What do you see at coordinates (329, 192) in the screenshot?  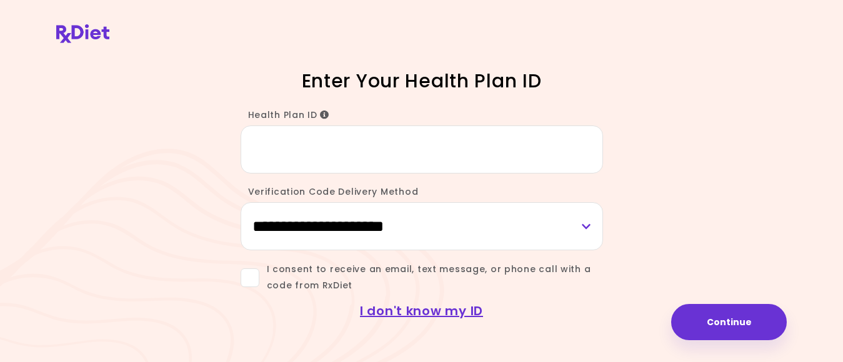 I see `label: Verification Code Delivery Method` at bounding box center [329, 192].